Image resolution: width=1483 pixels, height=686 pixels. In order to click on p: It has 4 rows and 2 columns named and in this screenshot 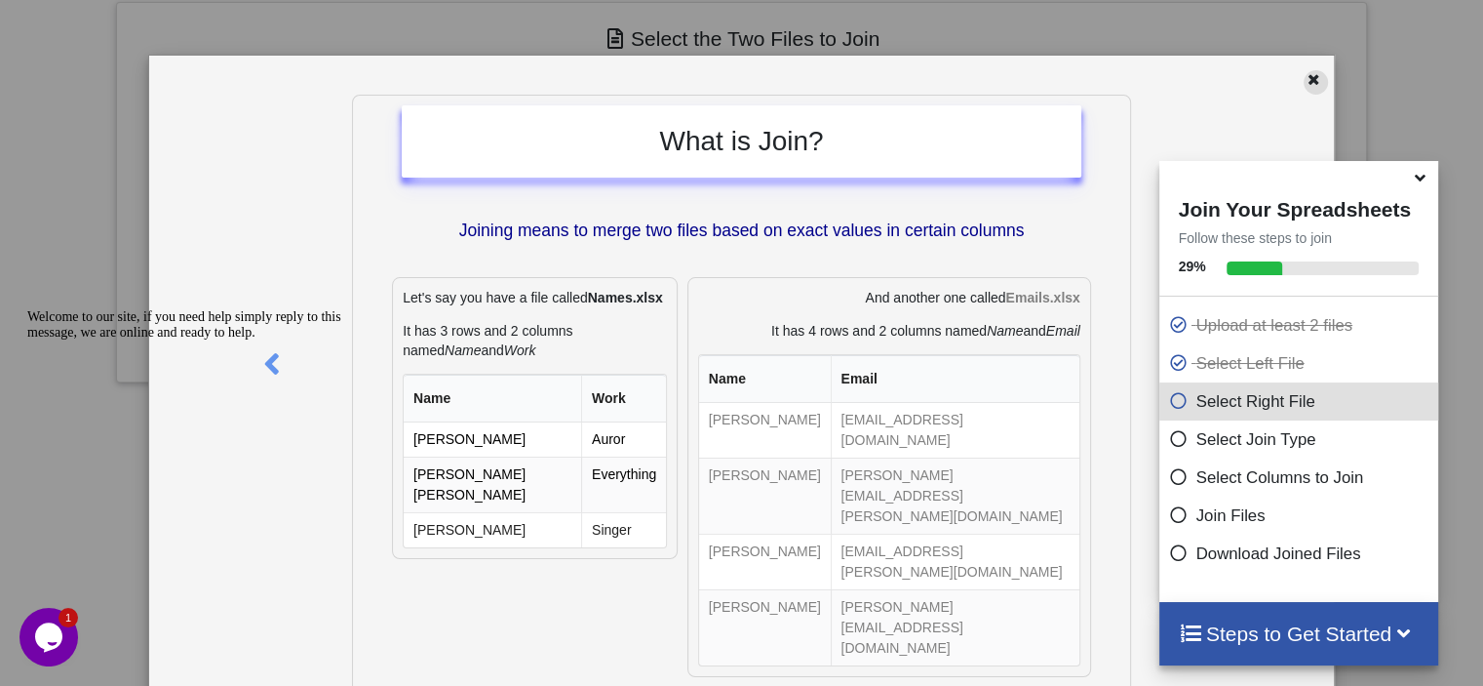, I will do `click(889, 331)`.